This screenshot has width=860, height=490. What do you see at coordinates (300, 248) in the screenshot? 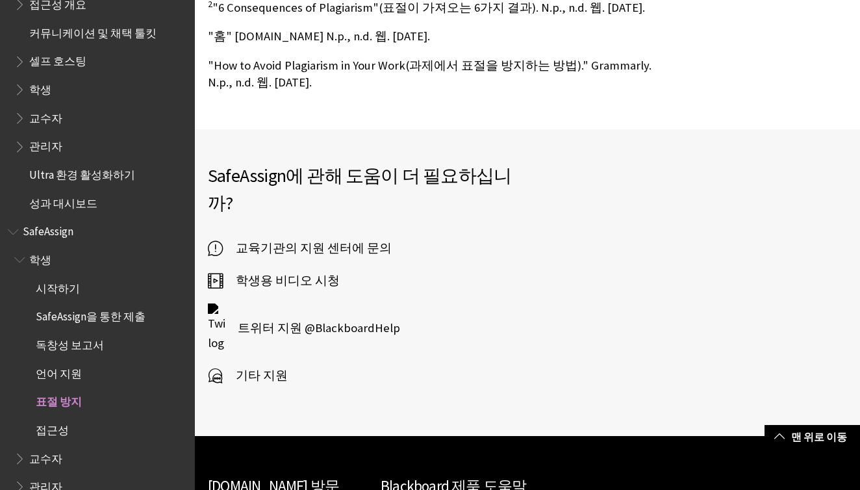
I see `a: 교육기관의 지원 센터에 문의` at bounding box center [300, 248].